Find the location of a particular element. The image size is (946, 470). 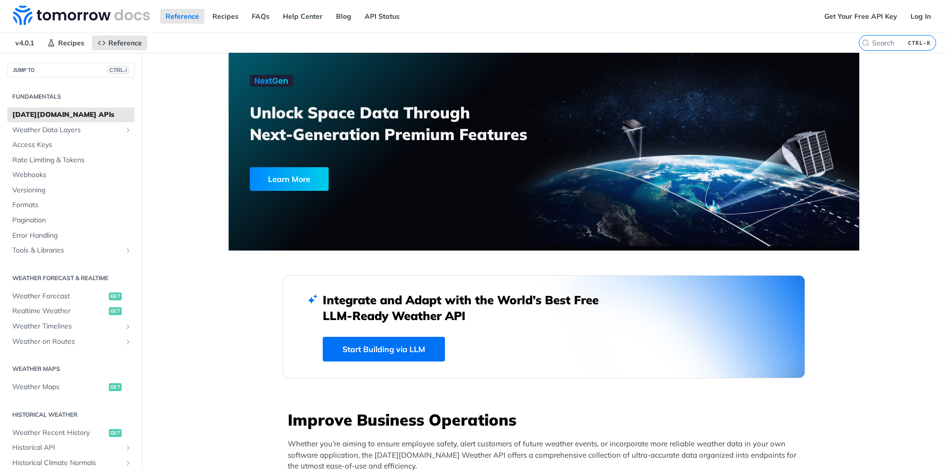

a: Rate Limiting & Tokens is located at coordinates (71, 160).